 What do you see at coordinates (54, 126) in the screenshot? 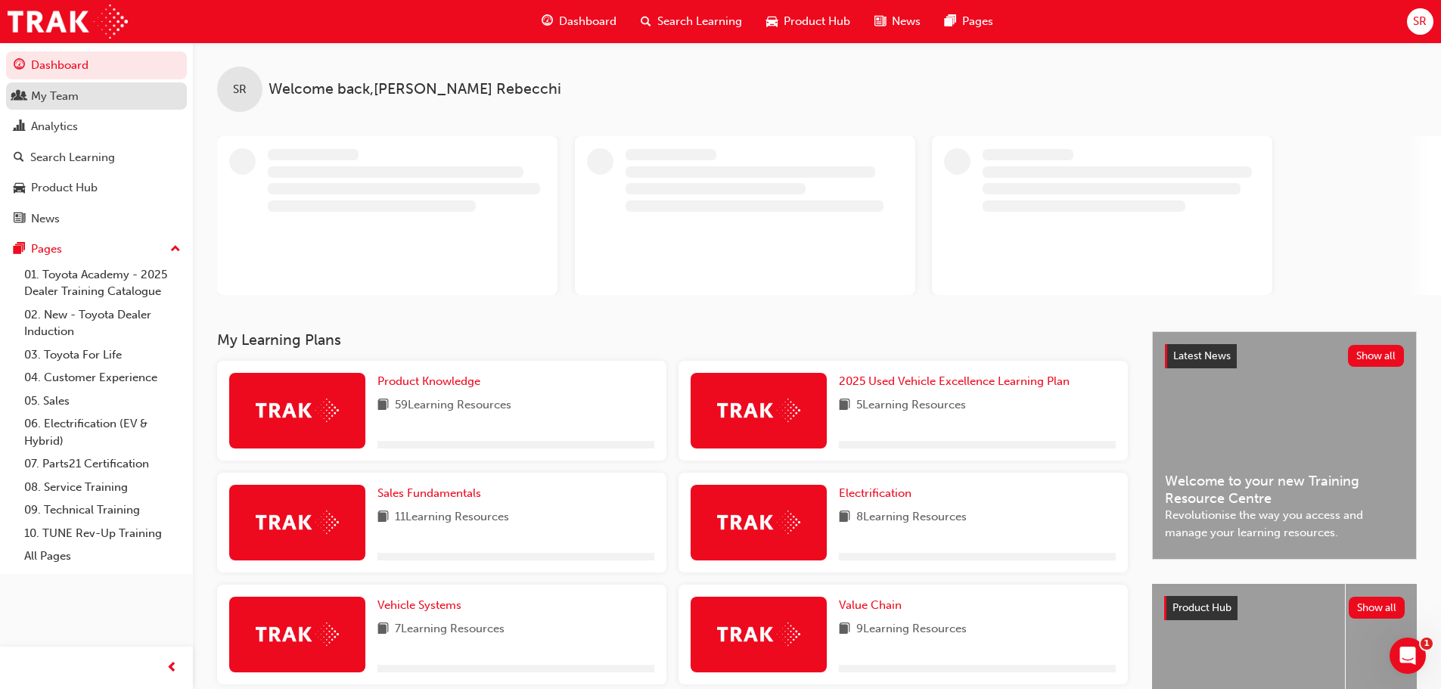
I see `div: Analytics` at bounding box center [54, 126].